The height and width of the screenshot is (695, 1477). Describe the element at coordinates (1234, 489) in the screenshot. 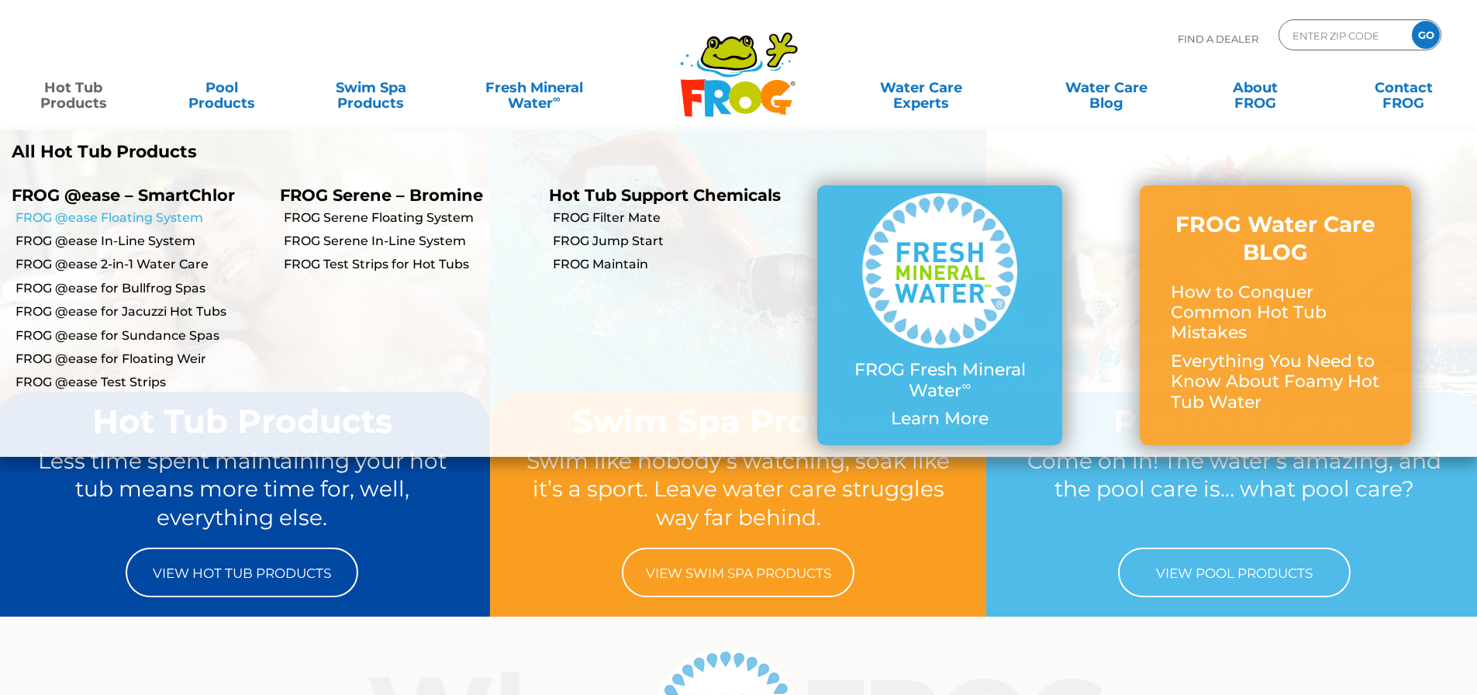

I see `p: Come on in! The water’s amazing, and the pool care is… what pool care?` at that location.